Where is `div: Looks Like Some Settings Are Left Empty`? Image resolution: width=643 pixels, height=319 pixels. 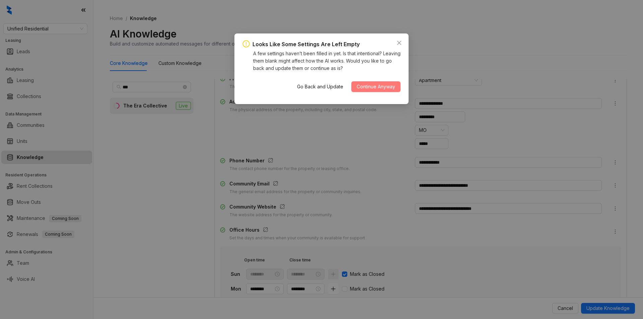
div: Looks Like Some Settings Are Left Empty is located at coordinates (306, 44).